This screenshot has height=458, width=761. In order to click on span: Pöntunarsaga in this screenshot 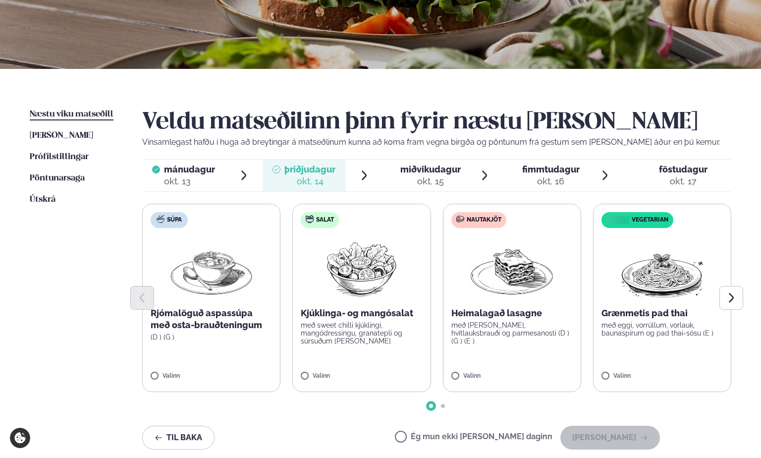, I will do `click(57, 178)`.